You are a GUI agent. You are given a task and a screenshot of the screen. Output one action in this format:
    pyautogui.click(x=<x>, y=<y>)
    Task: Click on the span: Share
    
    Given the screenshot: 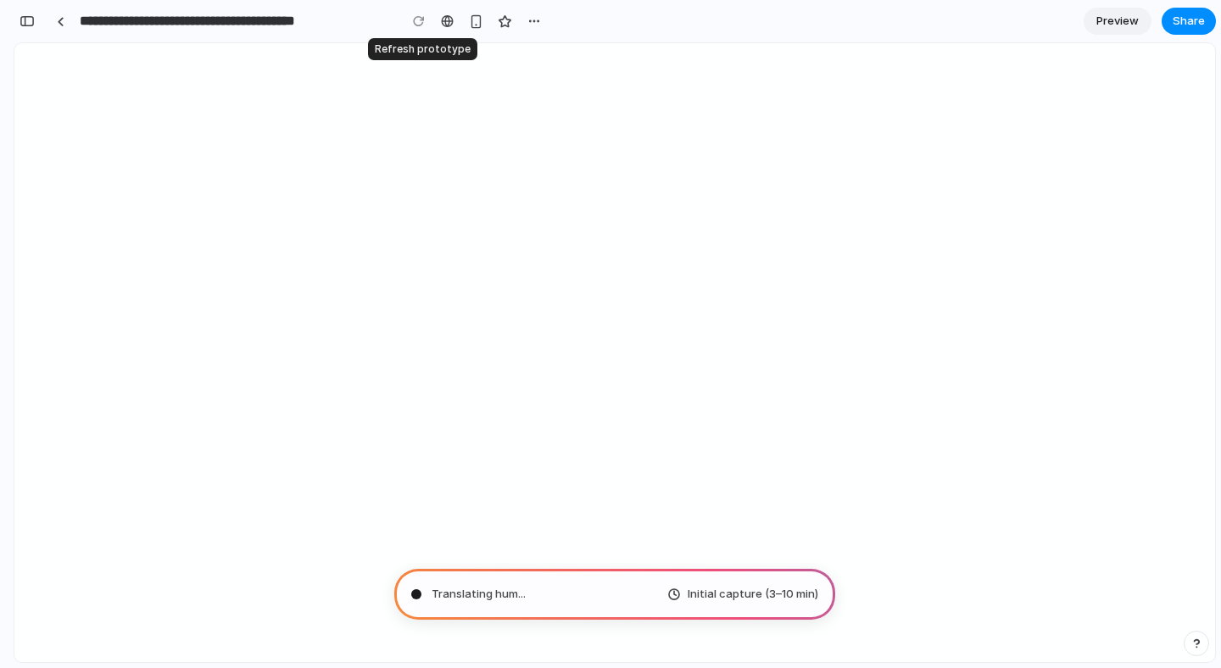 What is the action you would take?
    pyautogui.click(x=1189, y=21)
    